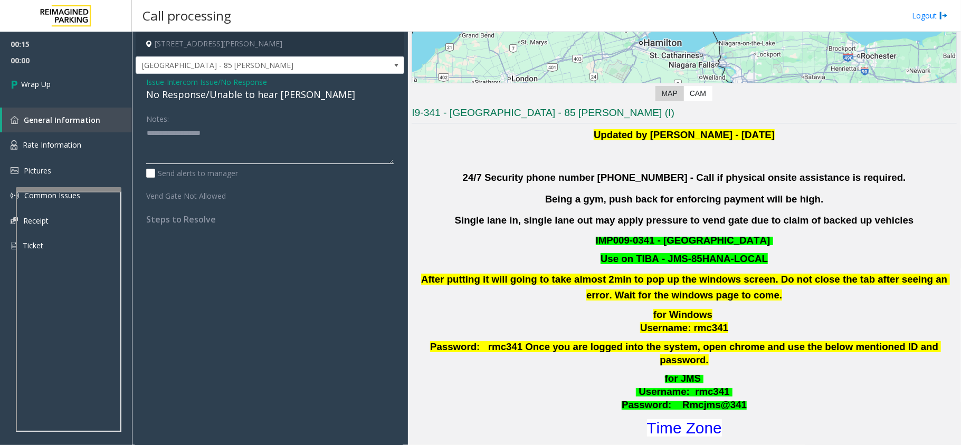  I want to click on span: Issue, so click(155, 82).